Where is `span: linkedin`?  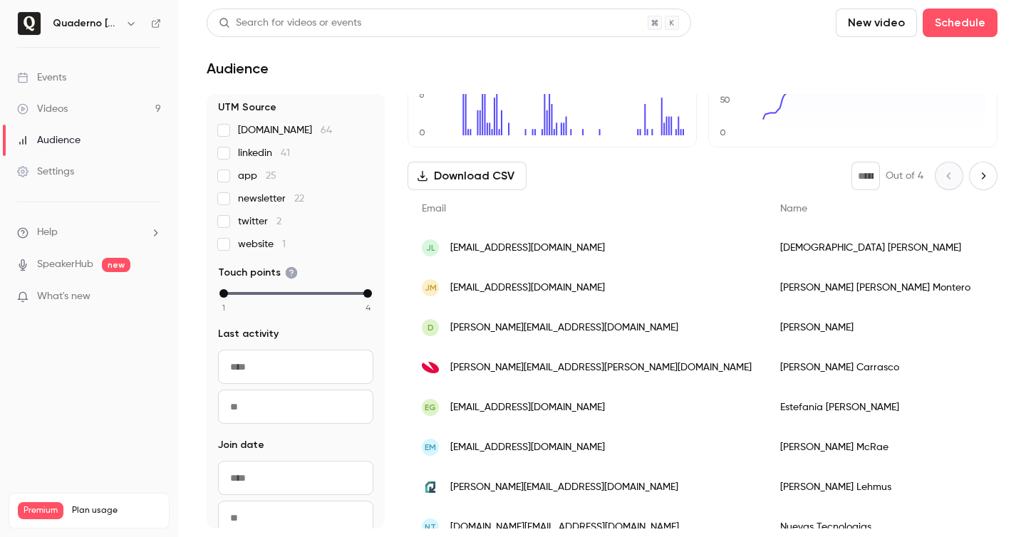 span: linkedin is located at coordinates (264, 153).